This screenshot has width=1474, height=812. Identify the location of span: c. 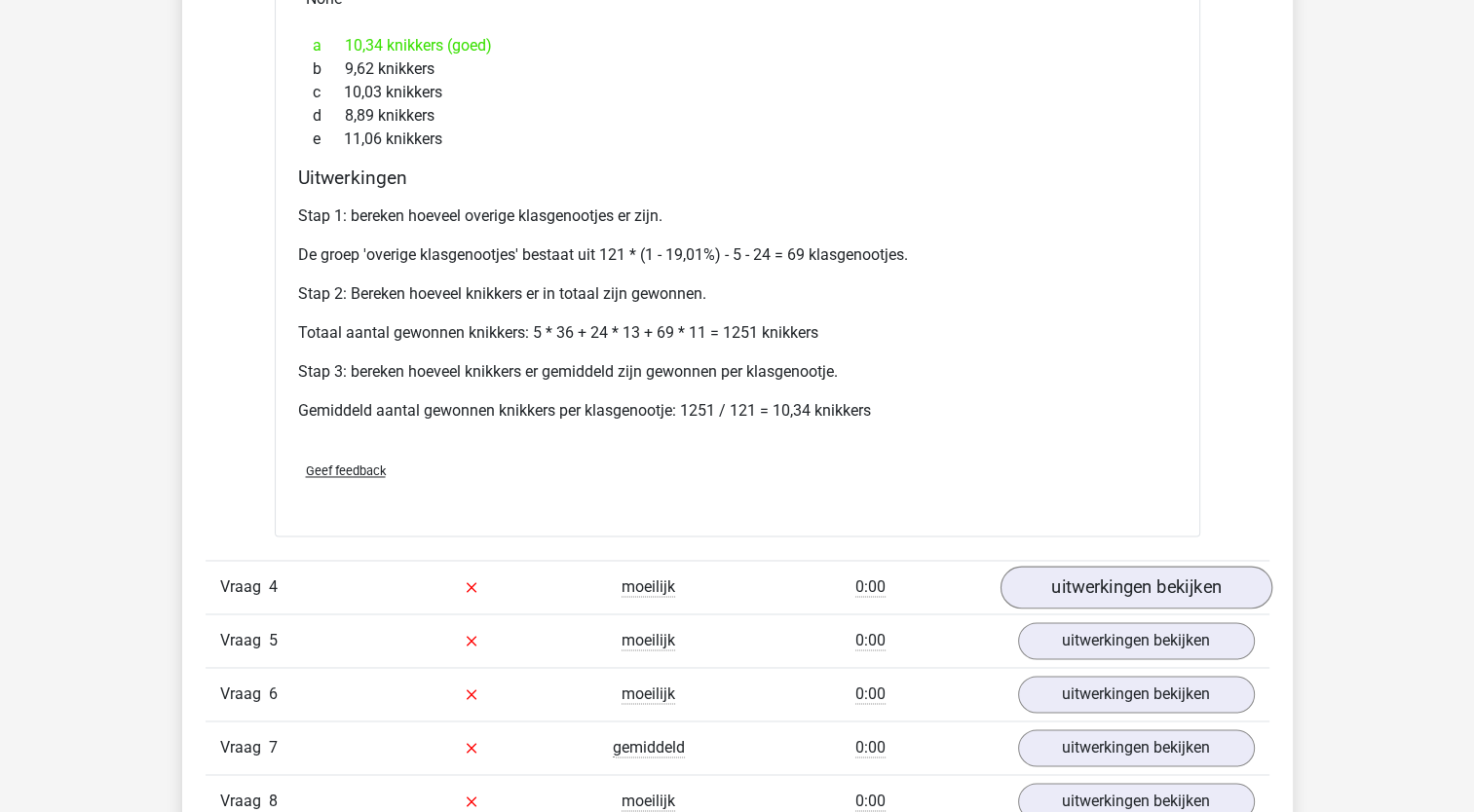
(328, 93).